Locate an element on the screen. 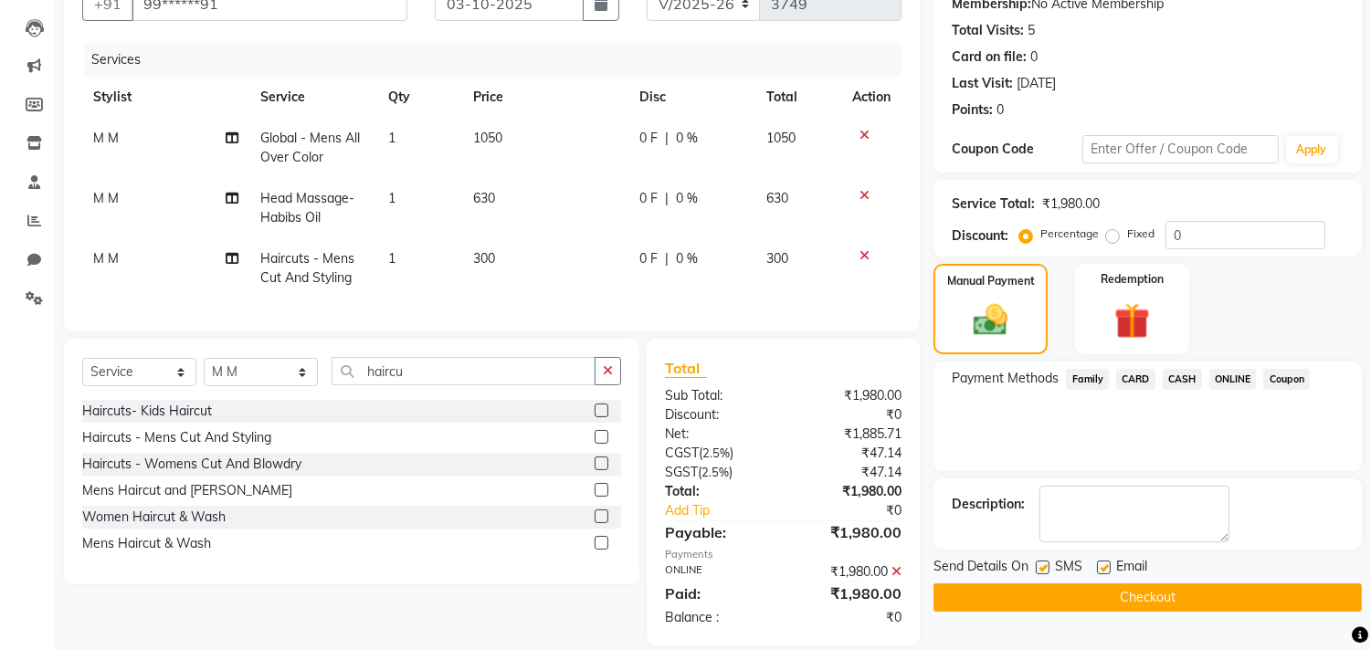 Image resolution: width=1371 pixels, height=650 pixels. div: Paid: is located at coordinates (717, 594).